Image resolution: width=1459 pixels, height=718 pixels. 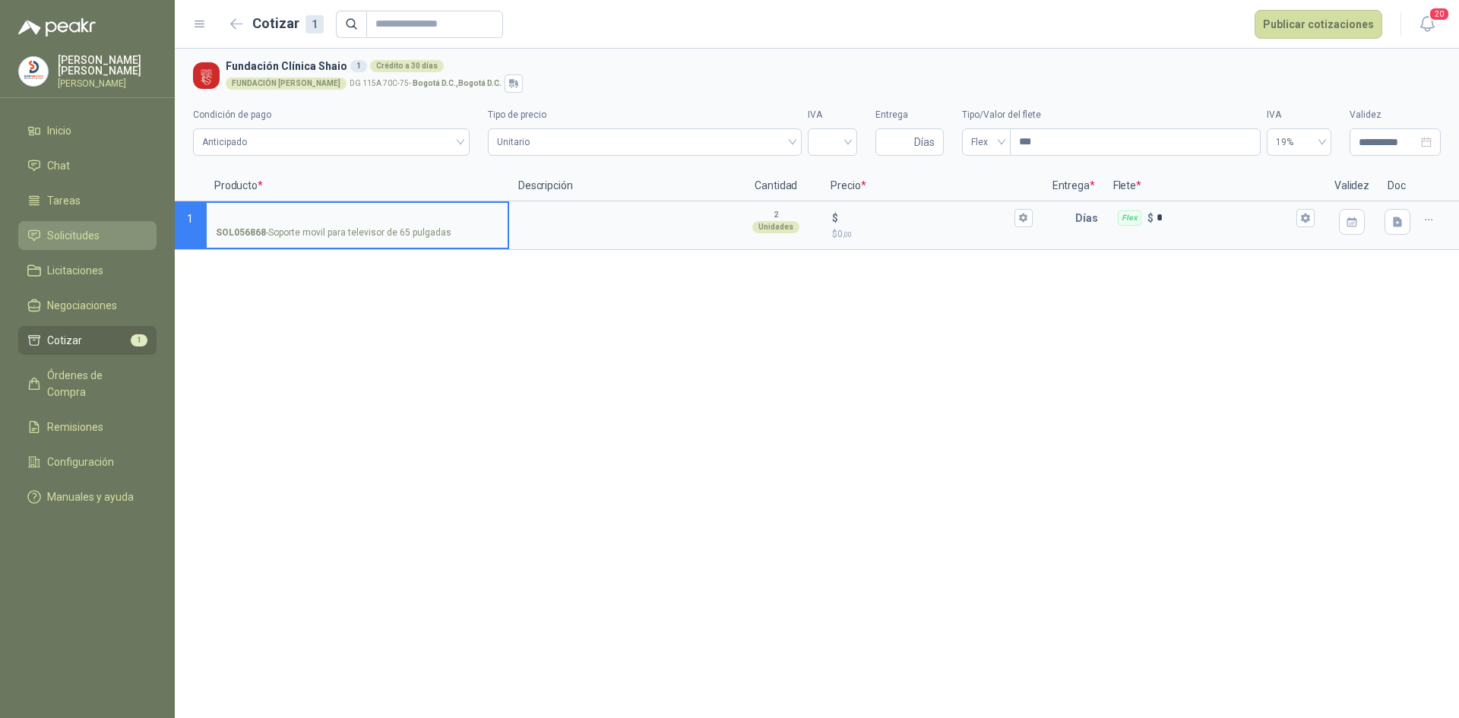 What do you see at coordinates (924, 142) in the screenshot?
I see `span: Días` at bounding box center [924, 142].